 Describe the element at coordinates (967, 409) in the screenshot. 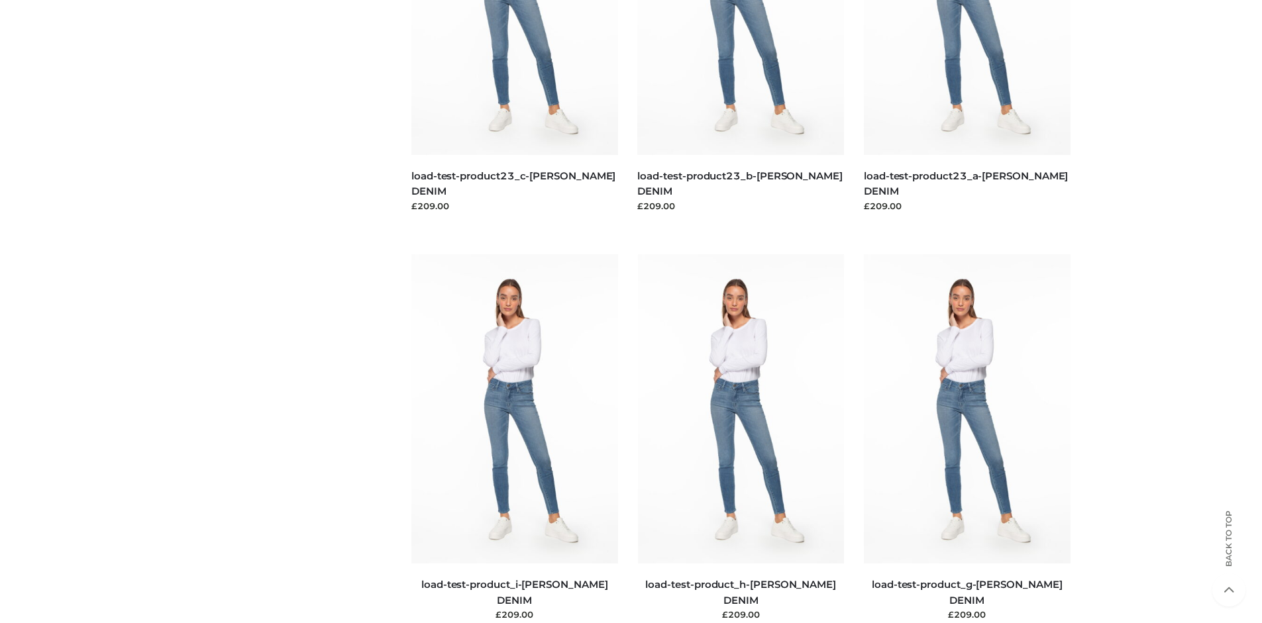

I see `img: load-test-product_g-PARKER SMITH DENIM` at that location.